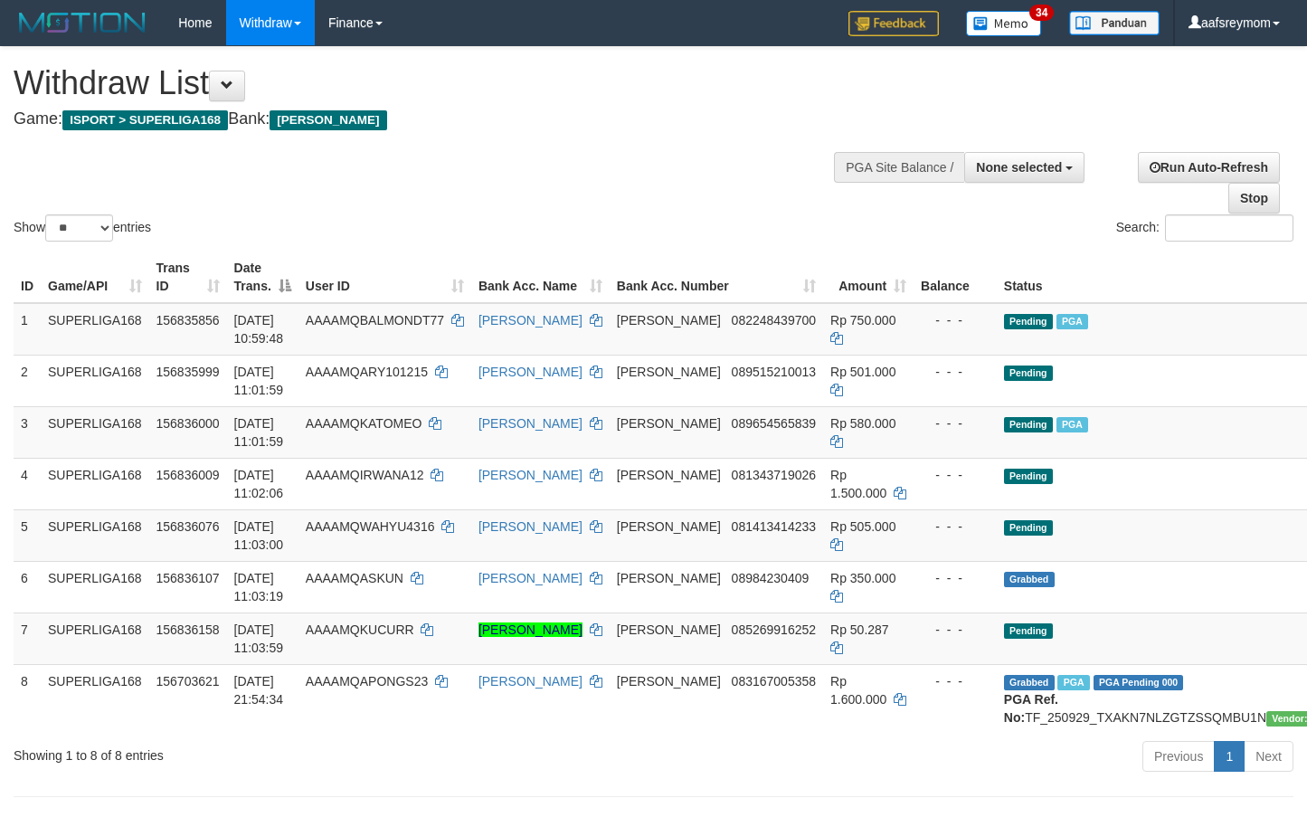 The image size is (1307, 817). I want to click on img: MOTION_logo.png, so click(82, 23).